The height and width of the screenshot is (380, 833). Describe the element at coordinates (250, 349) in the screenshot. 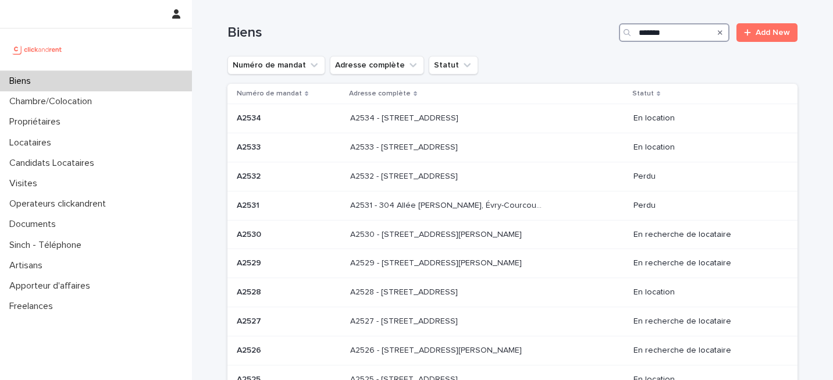

I see `p: A2526` at that location.